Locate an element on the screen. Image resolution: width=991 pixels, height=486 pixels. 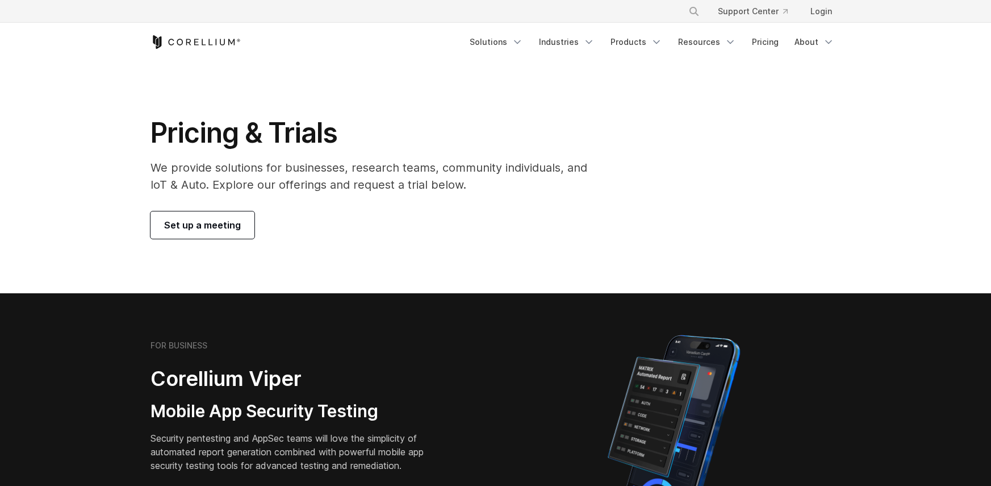
a: About is located at coordinates (815, 42).